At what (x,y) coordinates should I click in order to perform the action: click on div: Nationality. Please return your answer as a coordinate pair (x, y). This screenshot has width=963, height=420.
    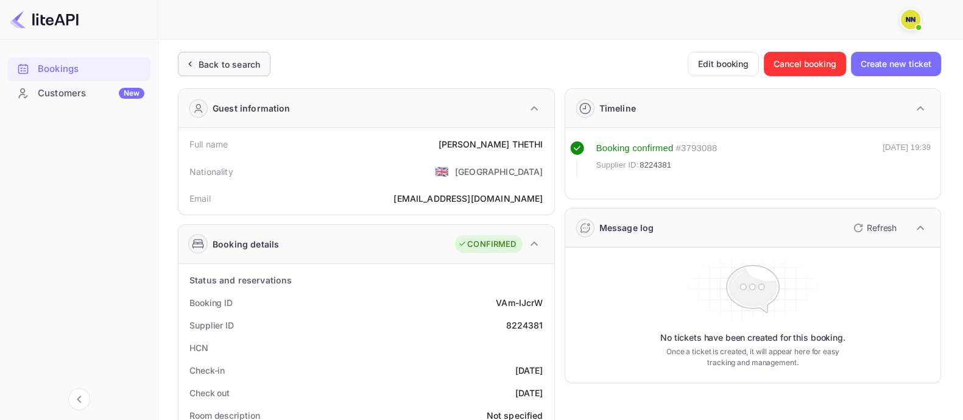
    Looking at the image, I should click on (211, 171).